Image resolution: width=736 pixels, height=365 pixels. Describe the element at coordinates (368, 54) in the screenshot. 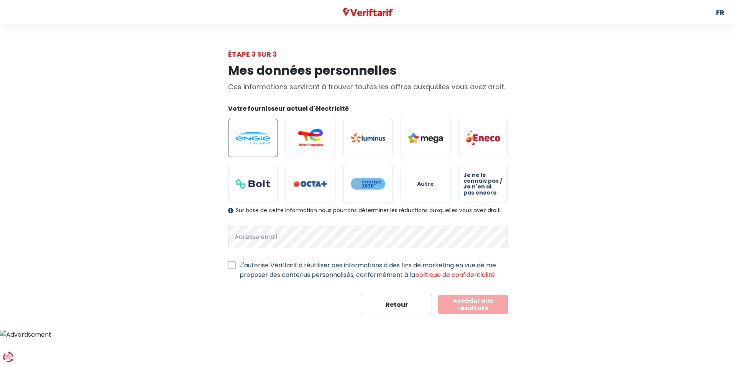

I see `div: Étape 3 sur 3` at that location.